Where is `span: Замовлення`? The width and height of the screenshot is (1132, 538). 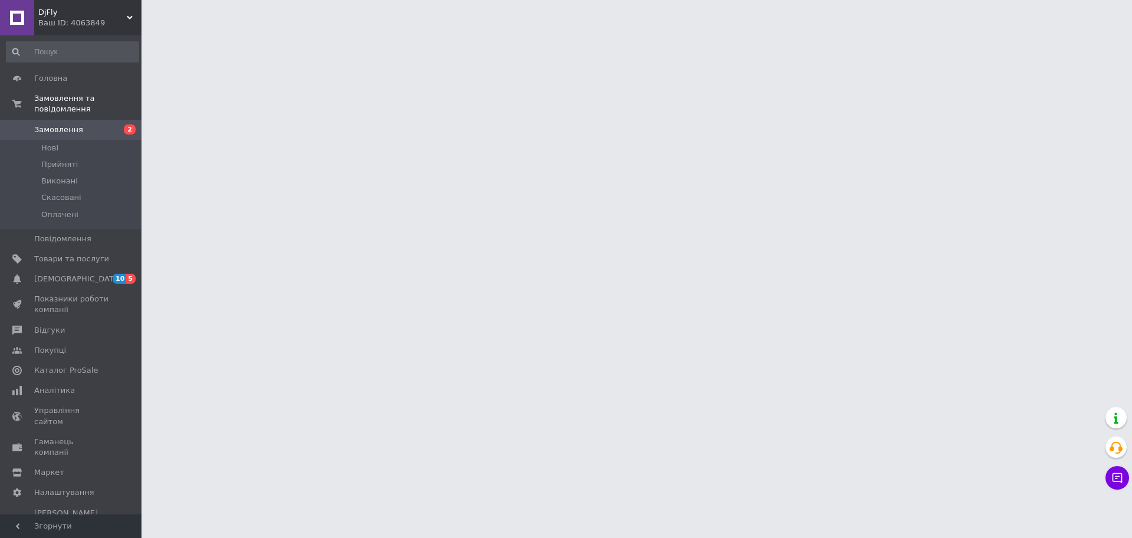
span: Замовлення is located at coordinates (58, 130).